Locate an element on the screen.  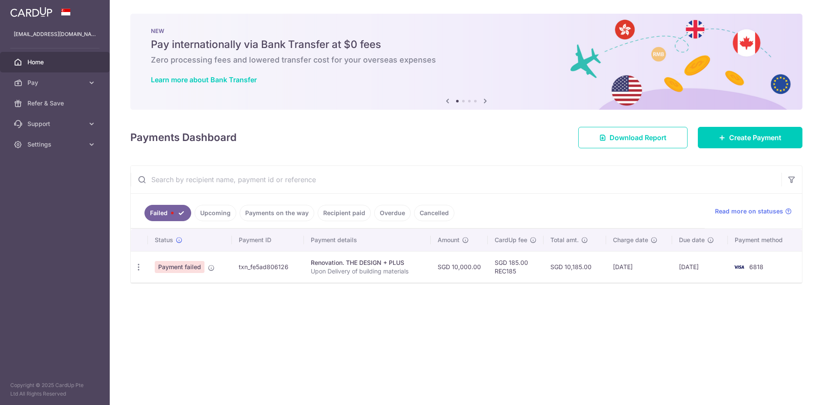
a: Recipient paid is located at coordinates (344, 213).